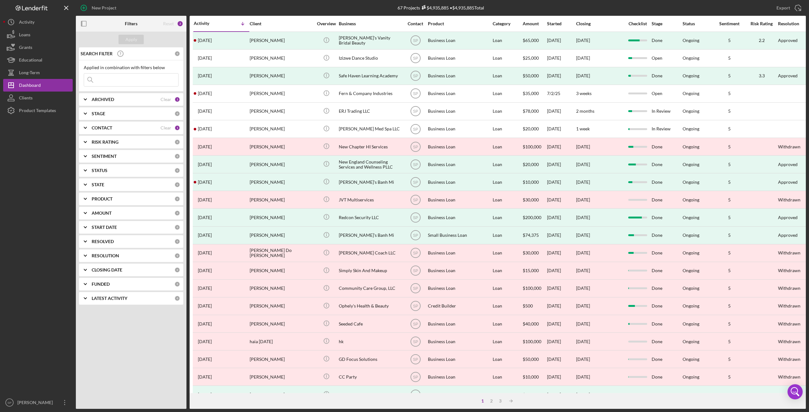 The width and height of the screenshot is (809, 412). I want to click on div: Community Care Group, LLC, so click(370, 288).